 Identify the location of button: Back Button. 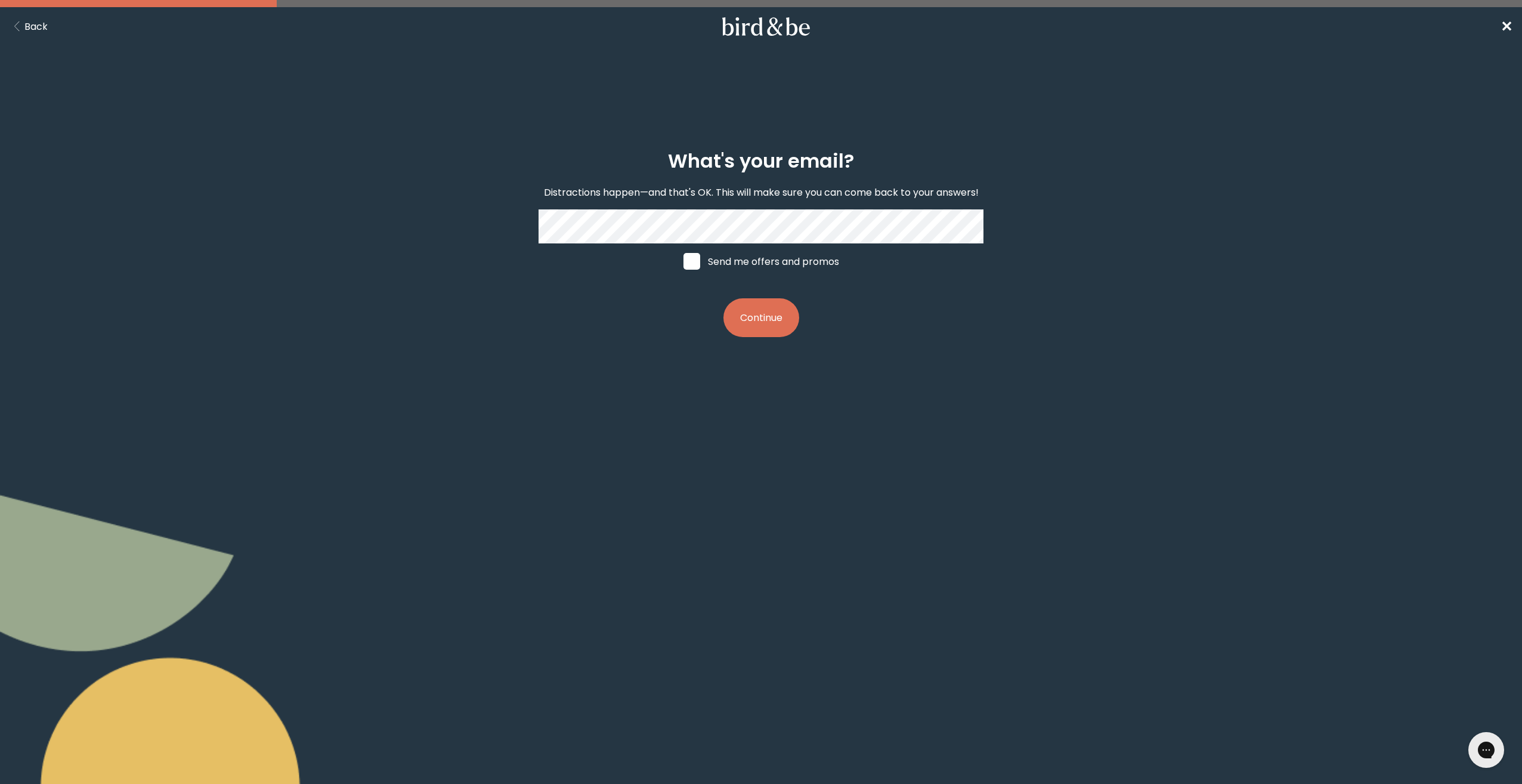
(29, 27).